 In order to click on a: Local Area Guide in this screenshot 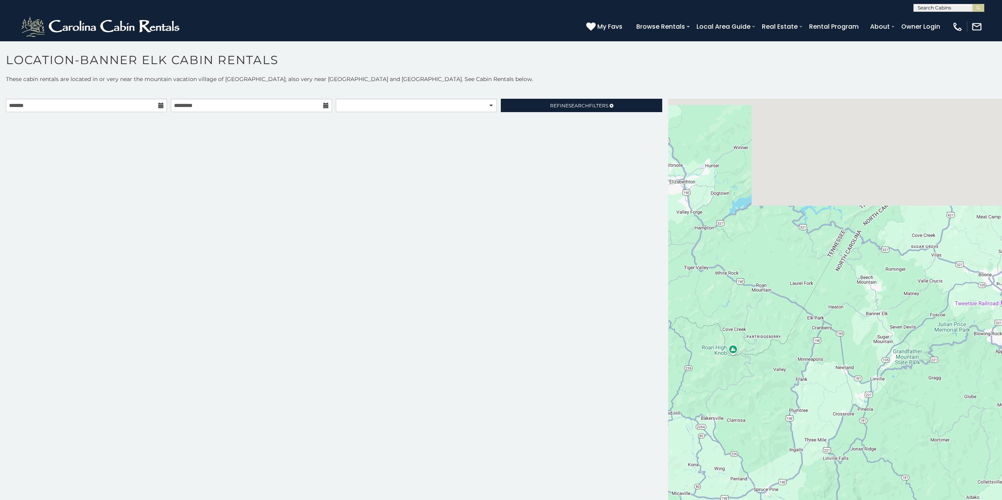, I will do `click(723, 26)`.